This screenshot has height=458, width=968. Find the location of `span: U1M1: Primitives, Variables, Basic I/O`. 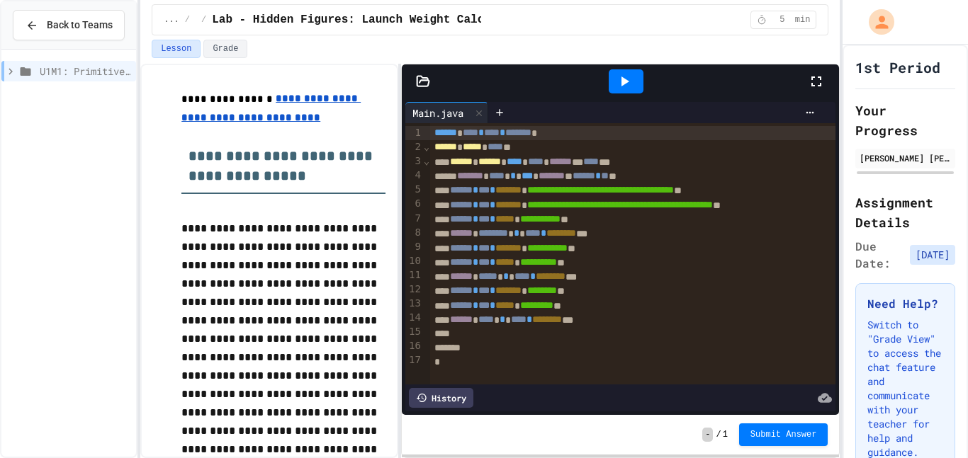

span: U1M1: Primitives, Variables, Basic I/O is located at coordinates (85, 71).